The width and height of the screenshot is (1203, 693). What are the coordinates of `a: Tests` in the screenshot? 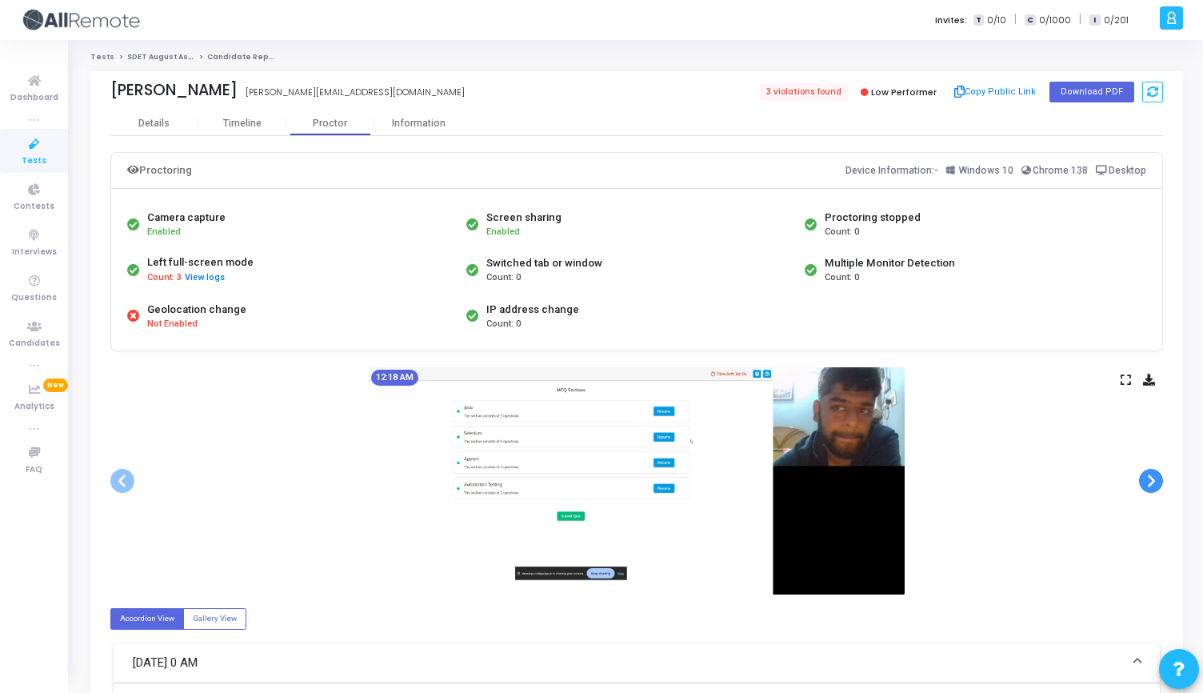 It's located at (102, 57).